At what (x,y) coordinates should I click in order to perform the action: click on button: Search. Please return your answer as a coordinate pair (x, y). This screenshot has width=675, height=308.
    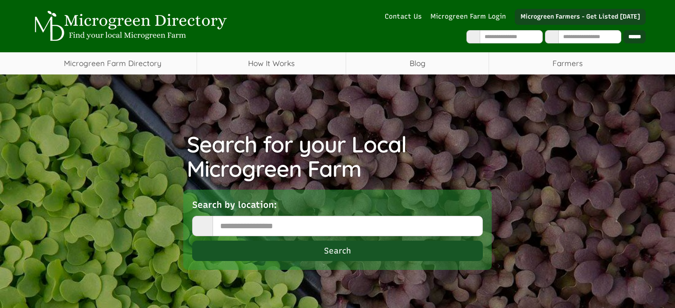
    Looking at the image, I should click on (337, 251).